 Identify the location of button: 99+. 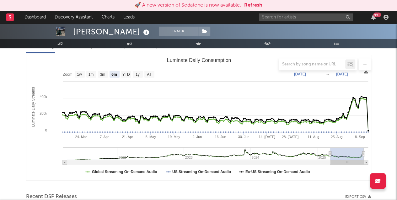
(373, 17).